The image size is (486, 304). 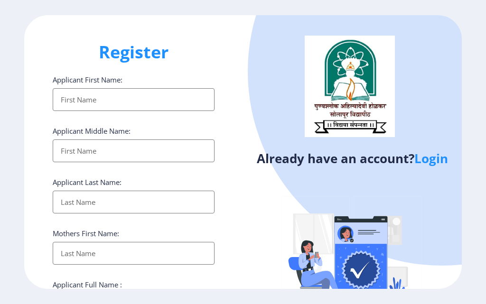 What do you see at coordinates (431, 159) in the screenshot?
I see `a: Login` at bounding box center [431, 159].